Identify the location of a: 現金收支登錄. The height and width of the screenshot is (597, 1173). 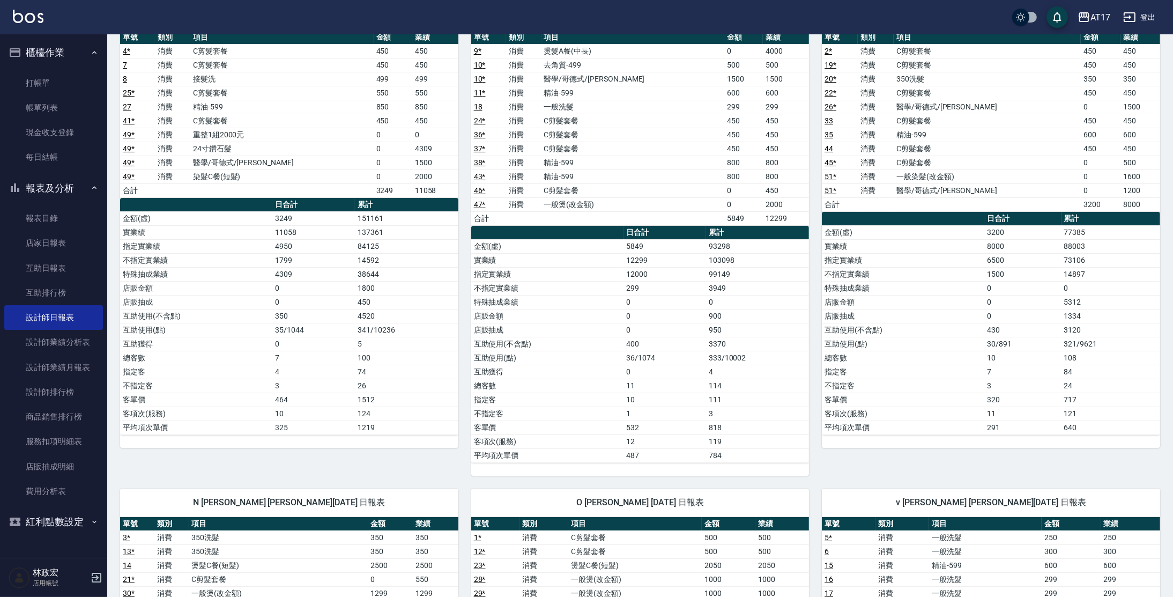
(54, 132).